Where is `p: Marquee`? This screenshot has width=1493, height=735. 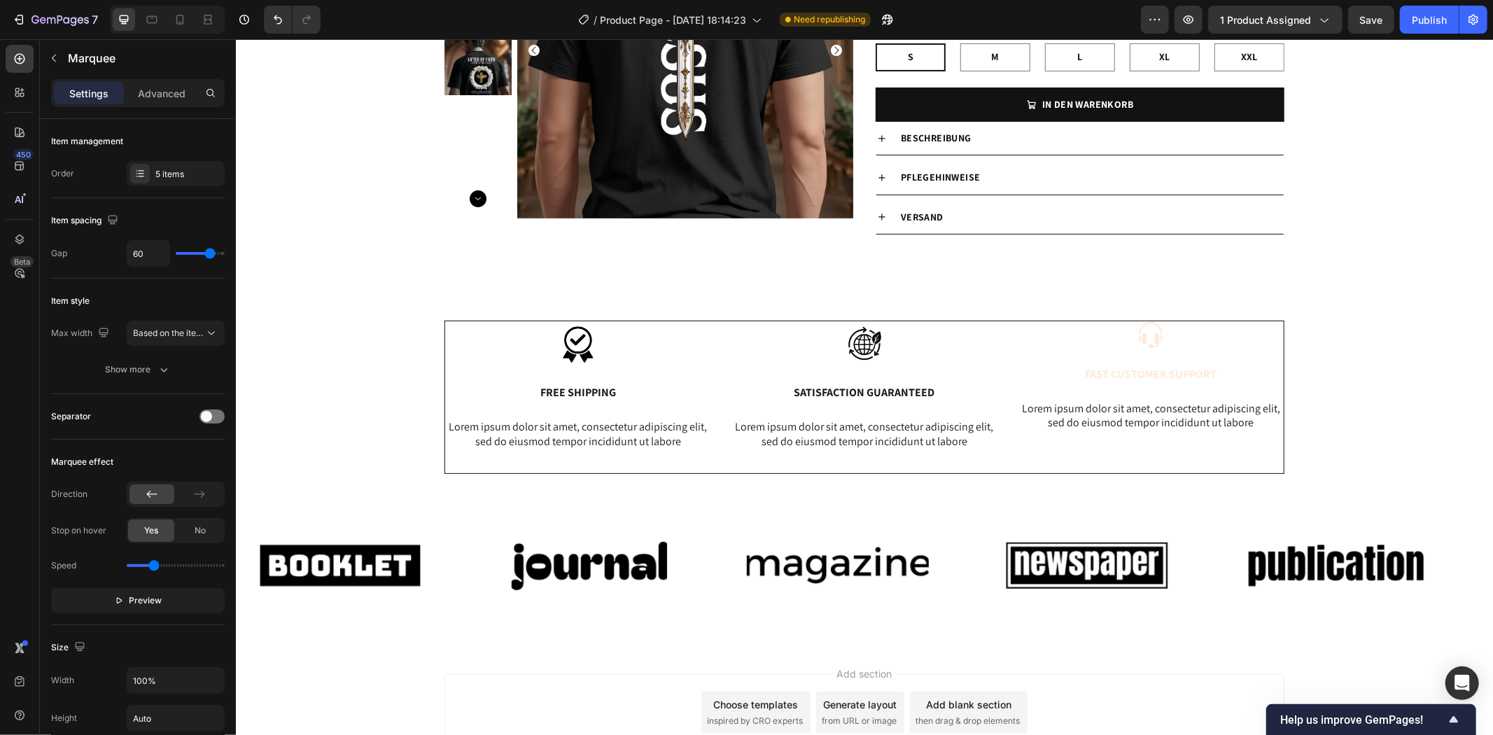 p: Marquee is located at coordinates (143, 58).